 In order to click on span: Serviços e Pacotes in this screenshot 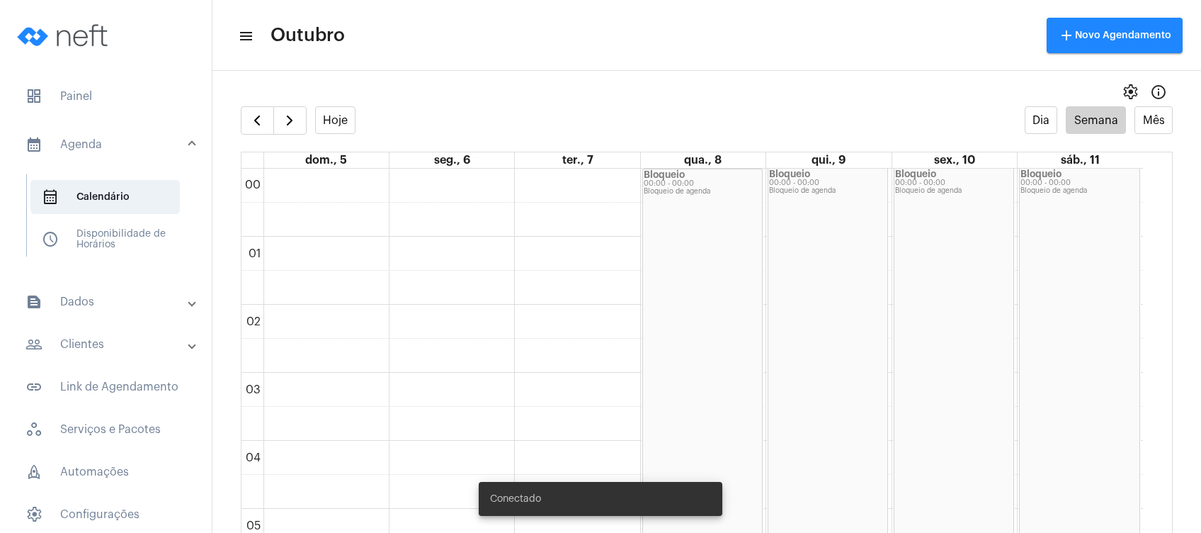, I will do `click(106, 429)`.